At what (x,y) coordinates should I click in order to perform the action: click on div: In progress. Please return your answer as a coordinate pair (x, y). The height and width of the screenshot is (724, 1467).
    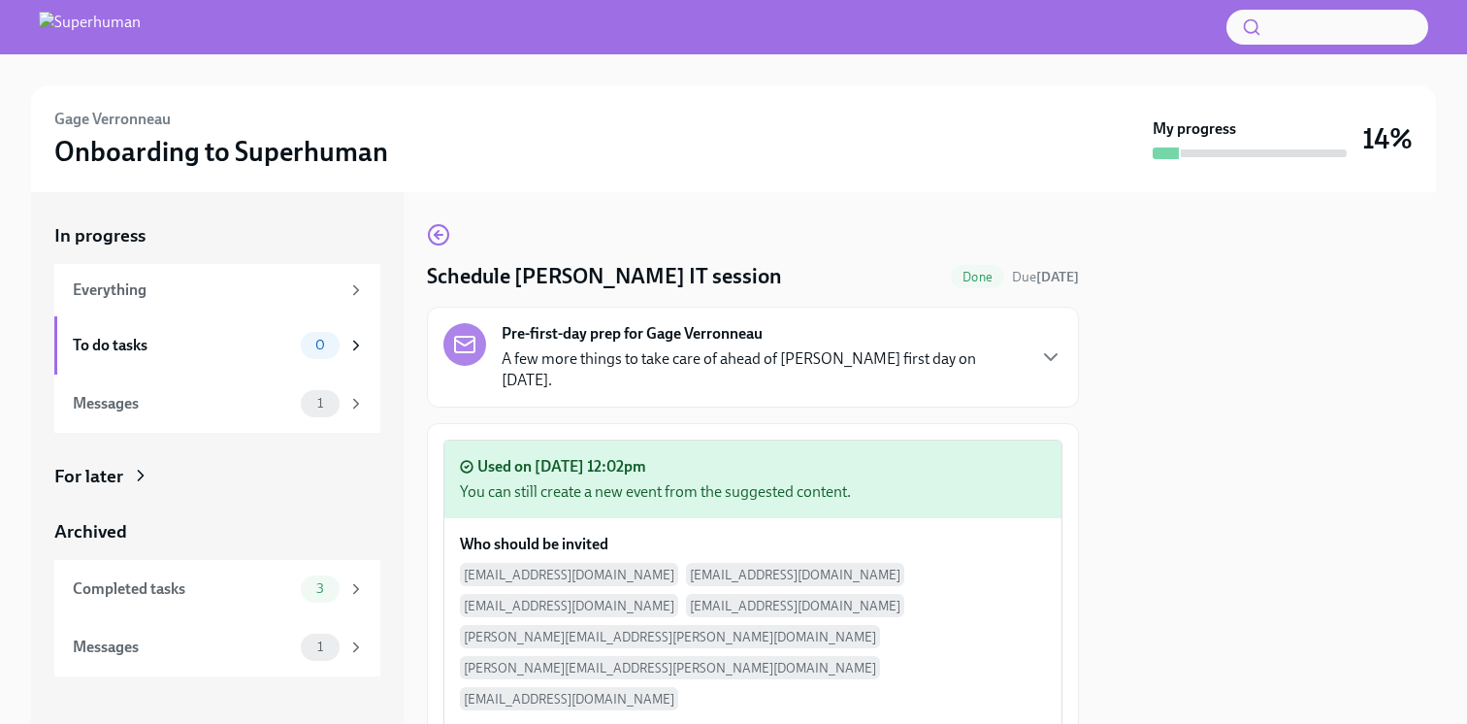
    Looking at the image, I should click on (217, 236).